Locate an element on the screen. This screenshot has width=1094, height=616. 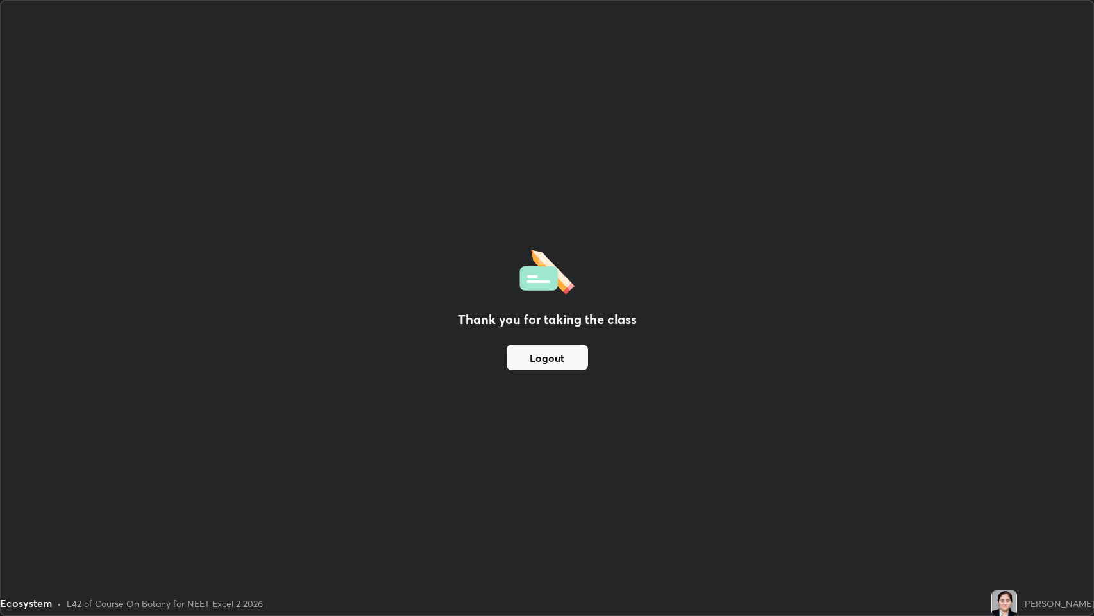
button: Logout is located at coordinates (547, 357).